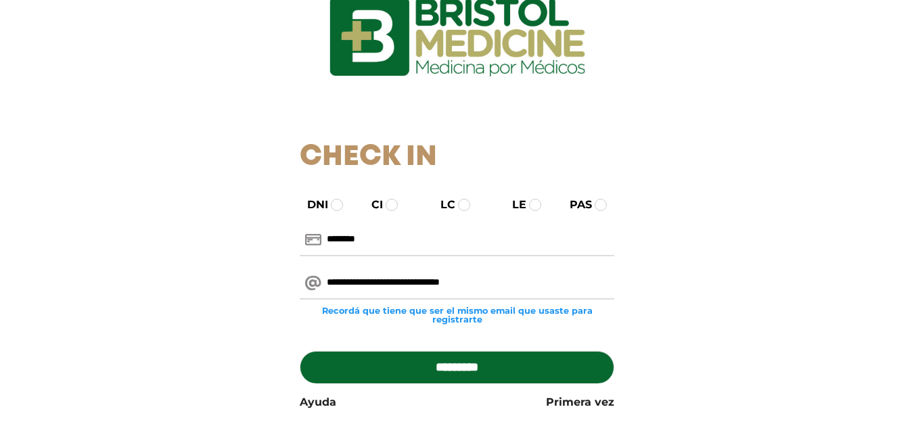 This screenshot has width=914, height=428. What do you see at coordinates (457, 315) in the screenshot?
I see `small: Recordá que tiene que ser el mismo email que usaste para registrarte` at bounding box center [457, 315].